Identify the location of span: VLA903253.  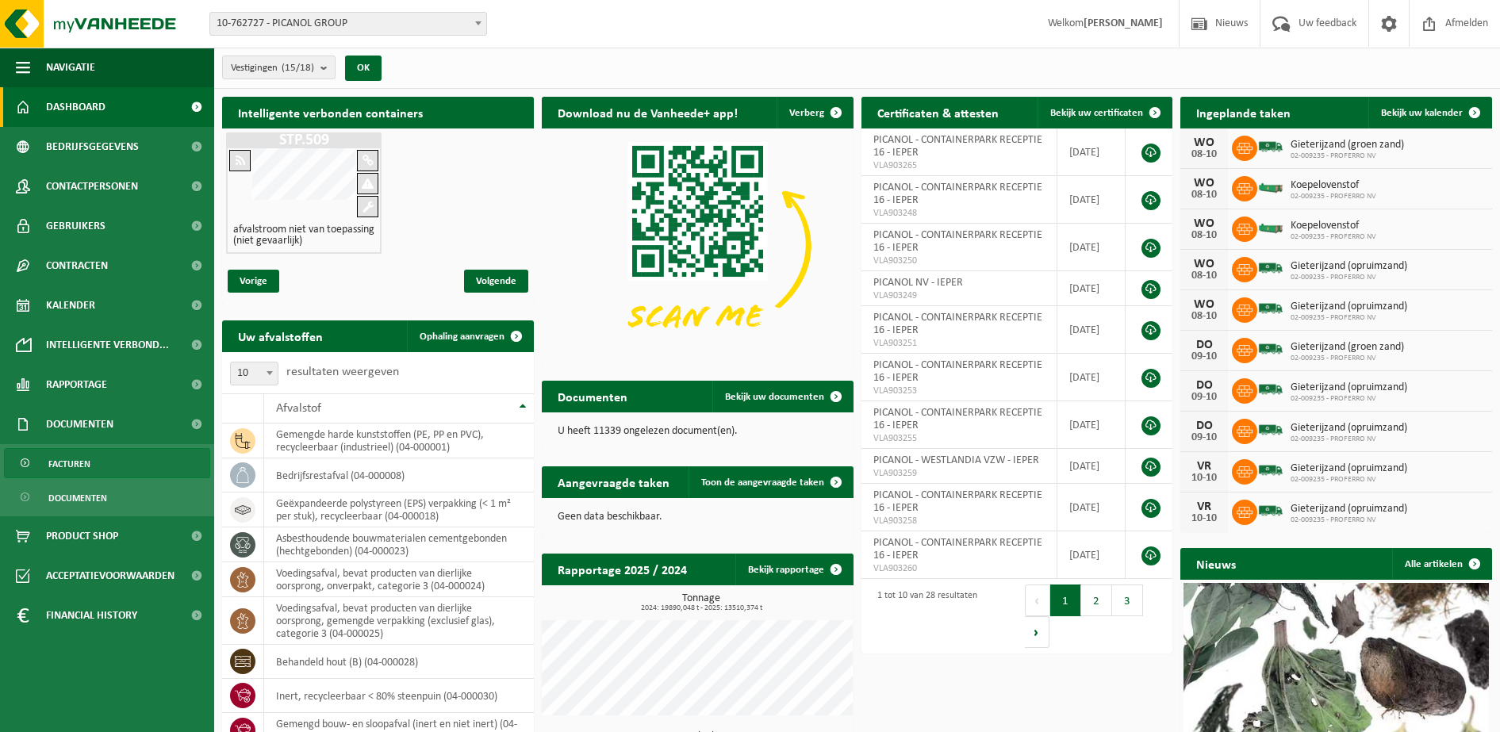
(959, 391).